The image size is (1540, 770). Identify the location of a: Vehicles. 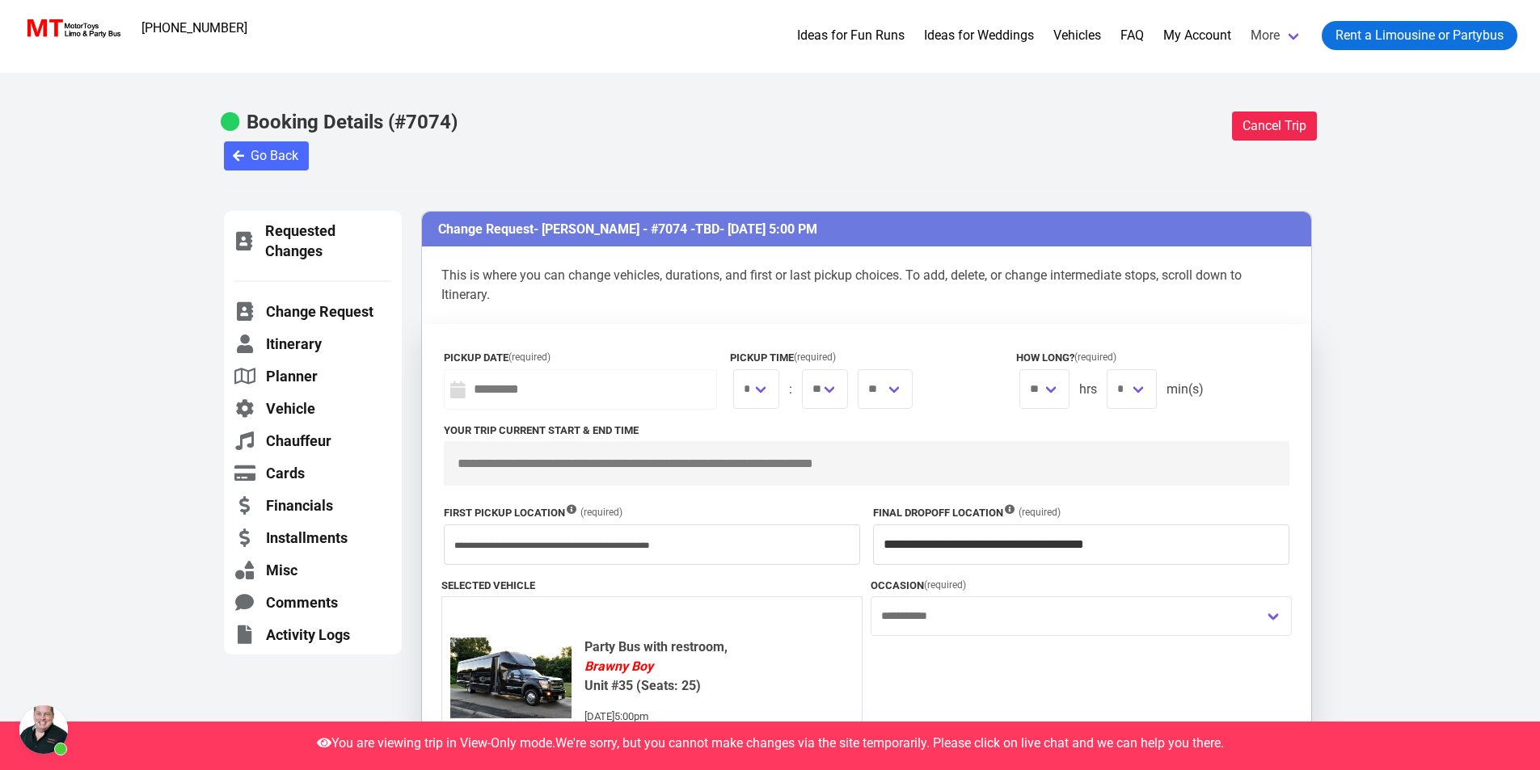
(1077, 36).